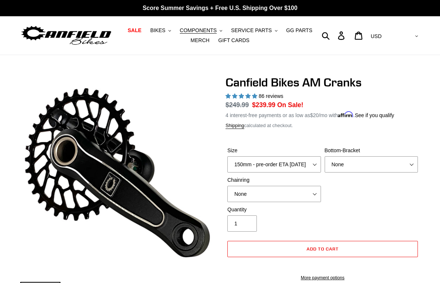  What do you see at coordinates (323, 125) in the screenshot?
I see `div: calculated at checkout.` at bounding box center [323, 125].